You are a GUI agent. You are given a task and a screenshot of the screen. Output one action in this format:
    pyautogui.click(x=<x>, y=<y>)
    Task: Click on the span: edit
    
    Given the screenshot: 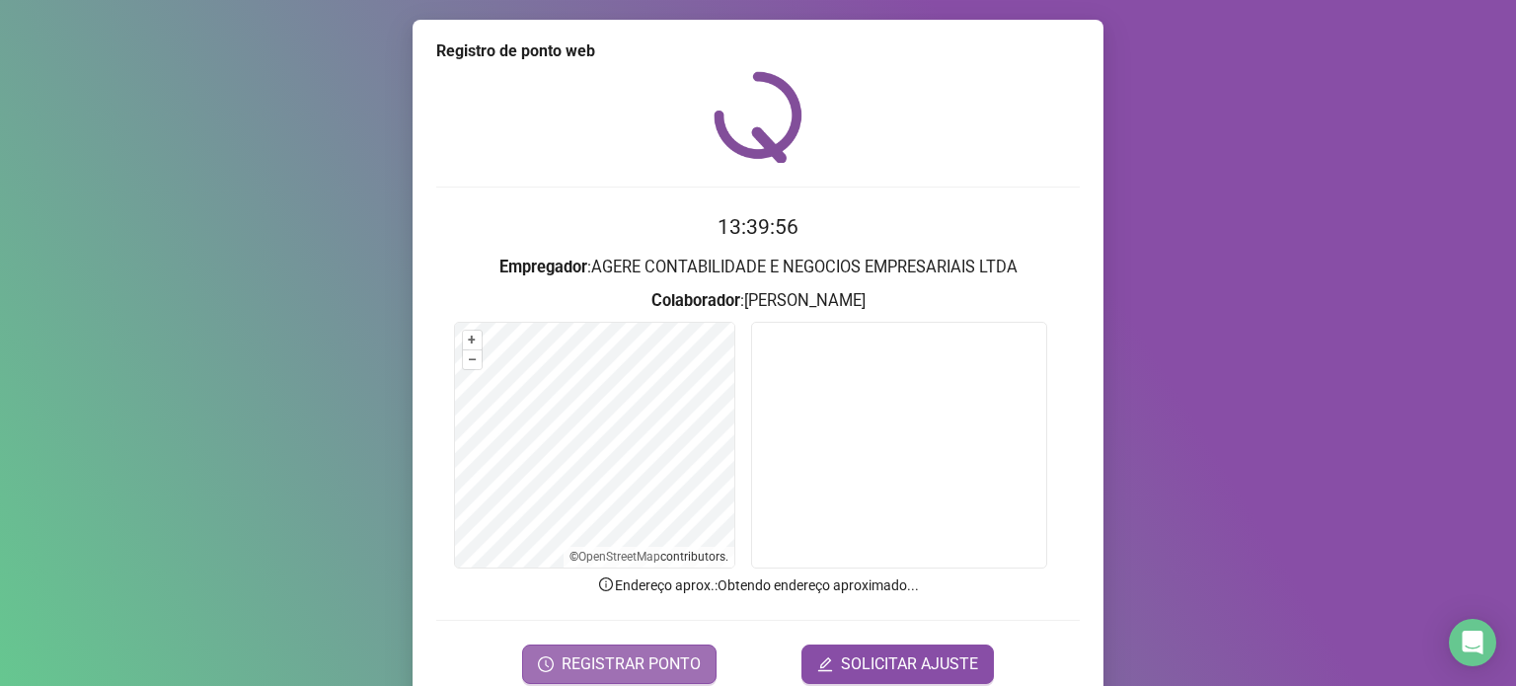 What is the action you would take?
    pyautogui.click(x=825, y=664)
    